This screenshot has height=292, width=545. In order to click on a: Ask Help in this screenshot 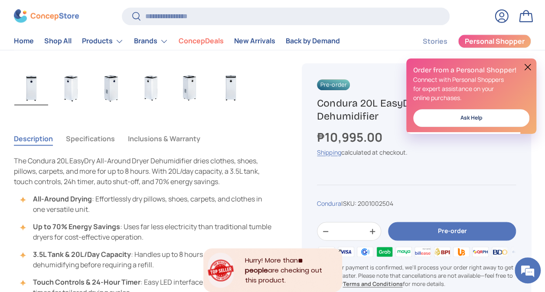, I will do `click(472, 118)`.